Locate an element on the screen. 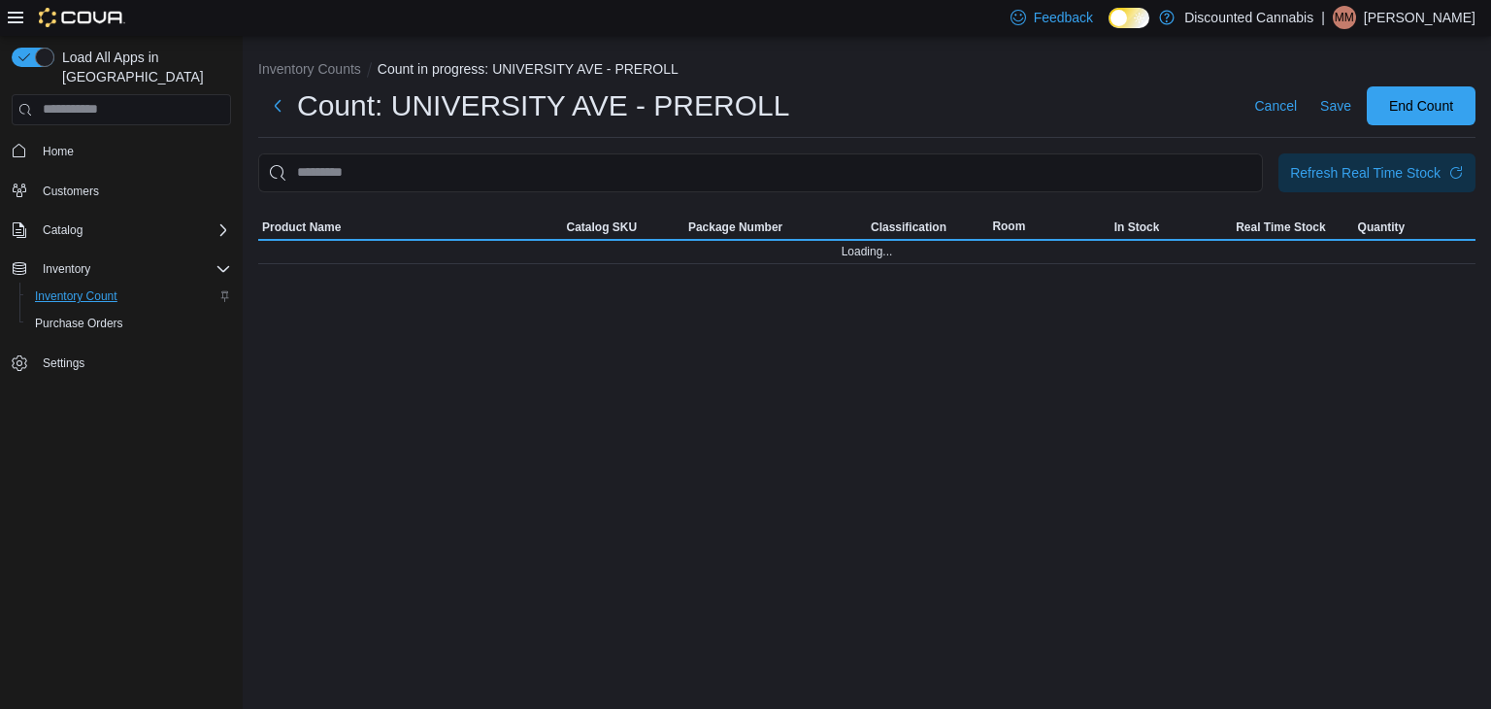 This screenshot has width=1491, height=709. button: Settings is located at coordinates (121, 362).